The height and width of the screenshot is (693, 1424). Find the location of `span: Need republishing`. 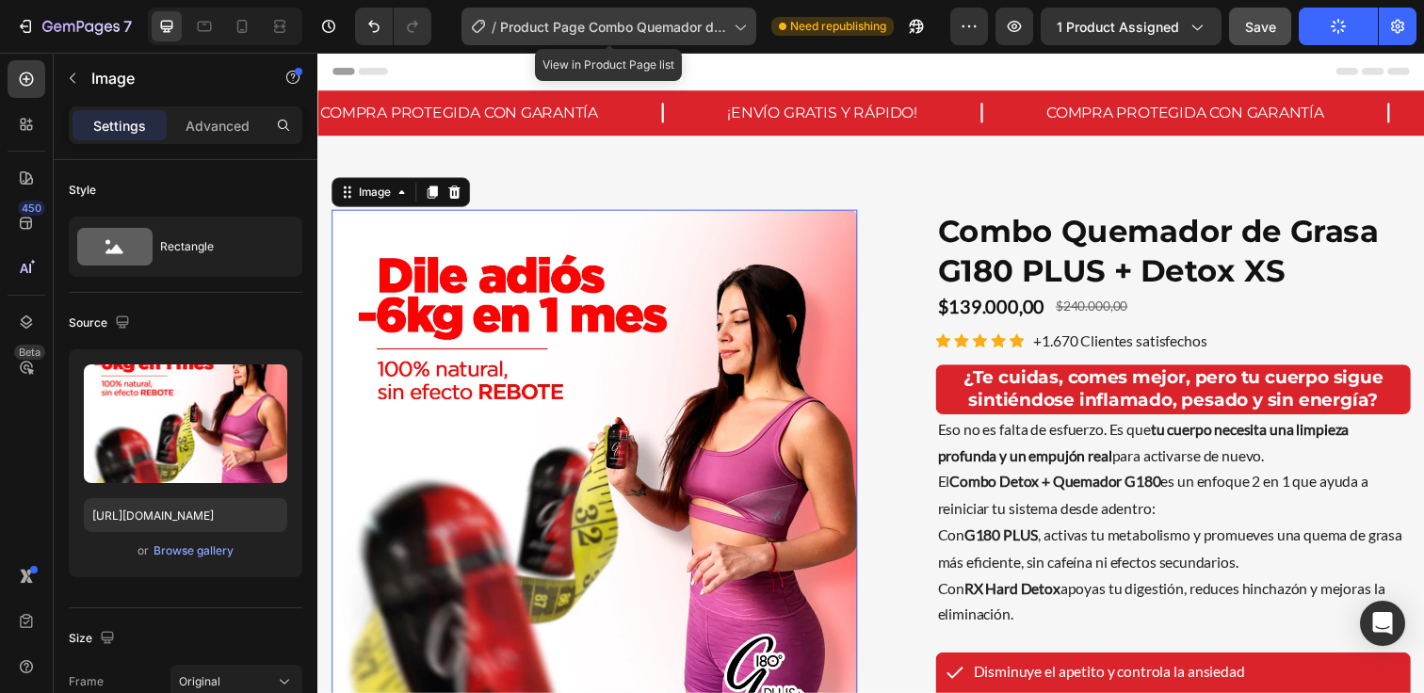

span: Need republishing is located at coordinates (838, 26).